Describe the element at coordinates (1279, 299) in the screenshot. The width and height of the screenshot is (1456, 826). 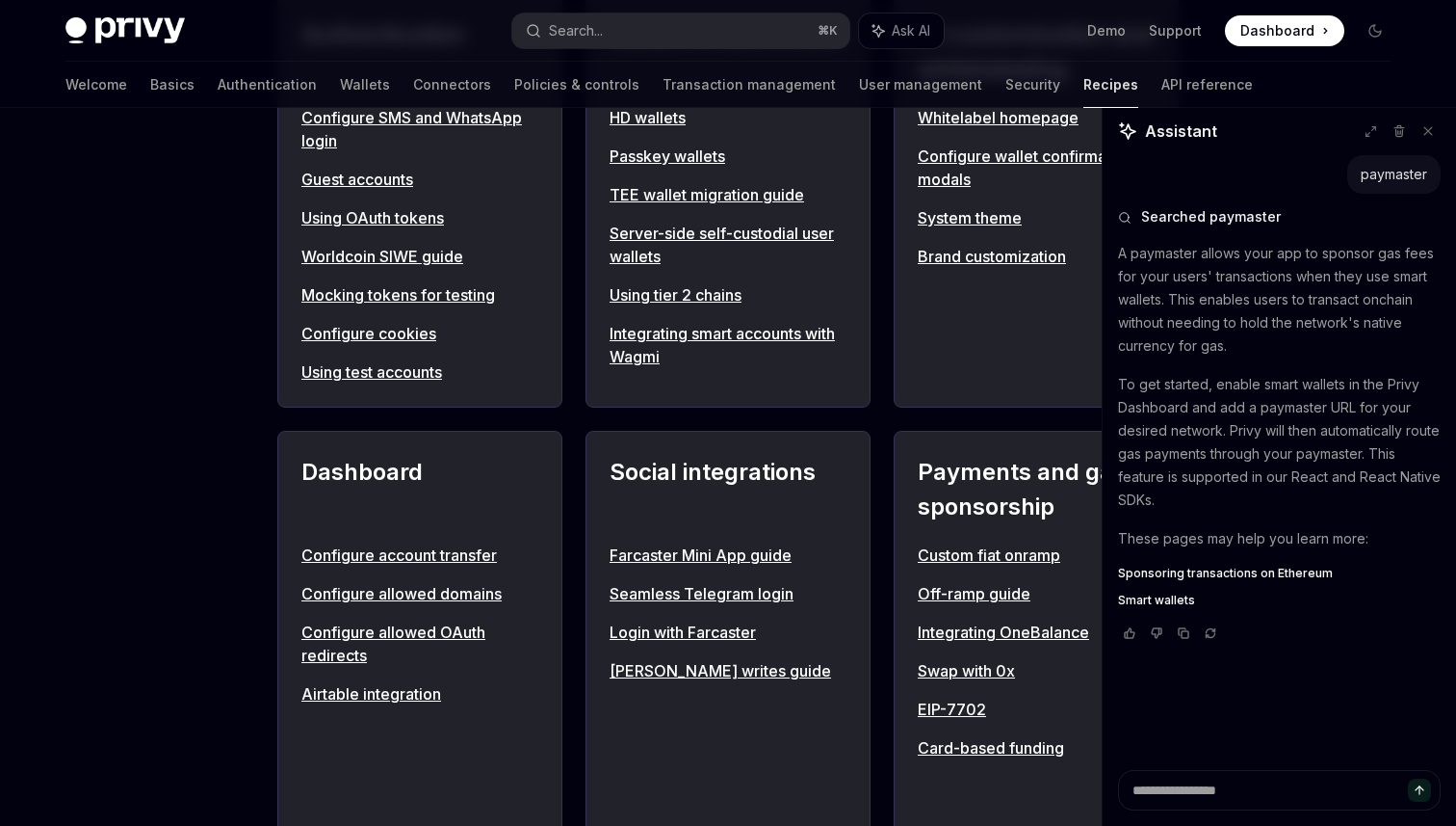
I see `p: A paymaster allows your app to sponsor gas fees for your users' transactions when they use smart ...` at that location.